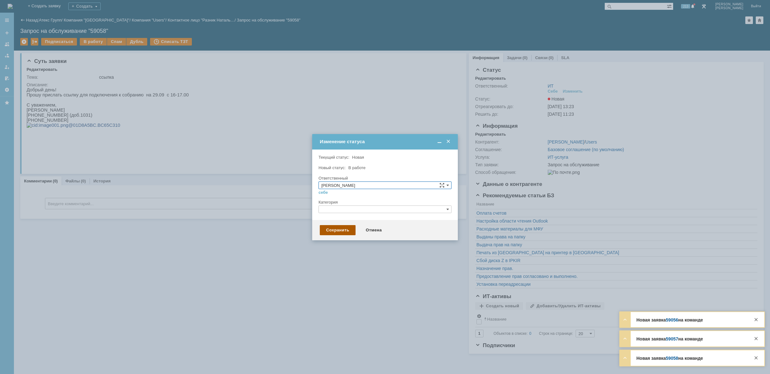 This screenshot has width=770, height=374. What do you see at coordinates (358, 157) in the screenshot?
I see `span: Новая` at bounding box center [358, 157].